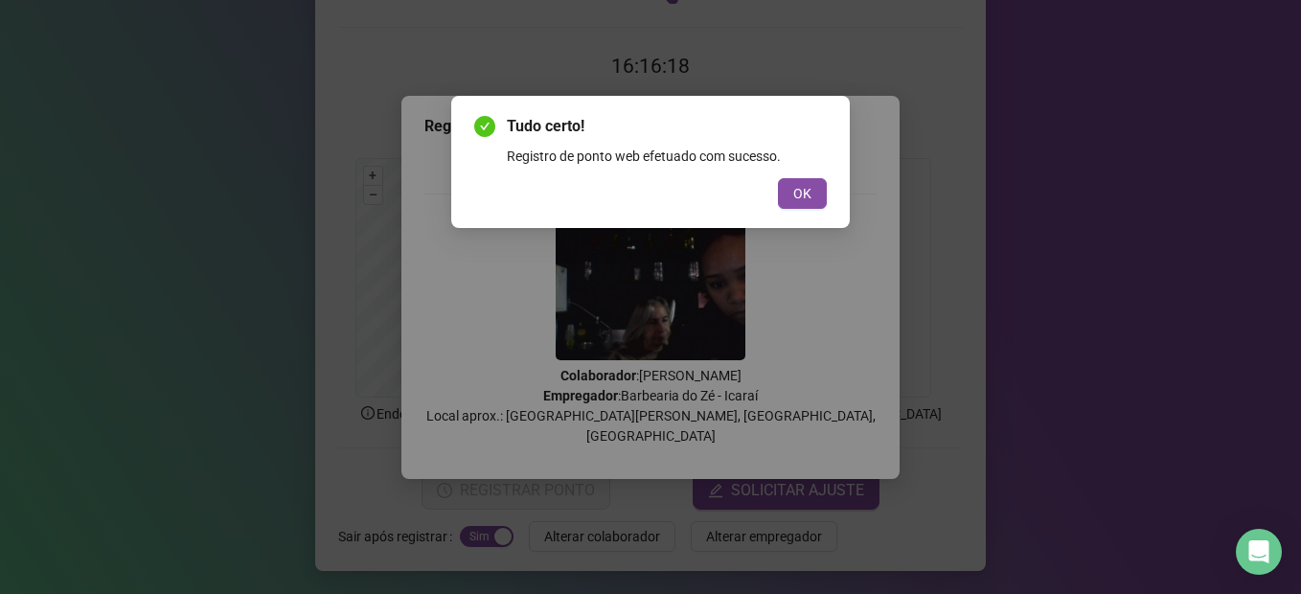  What do you see at coordinates (667, 156) in the screenshot?
I see `div: Registro de ponto web efetuado com sucesso.` at bounding box center [667, 156].